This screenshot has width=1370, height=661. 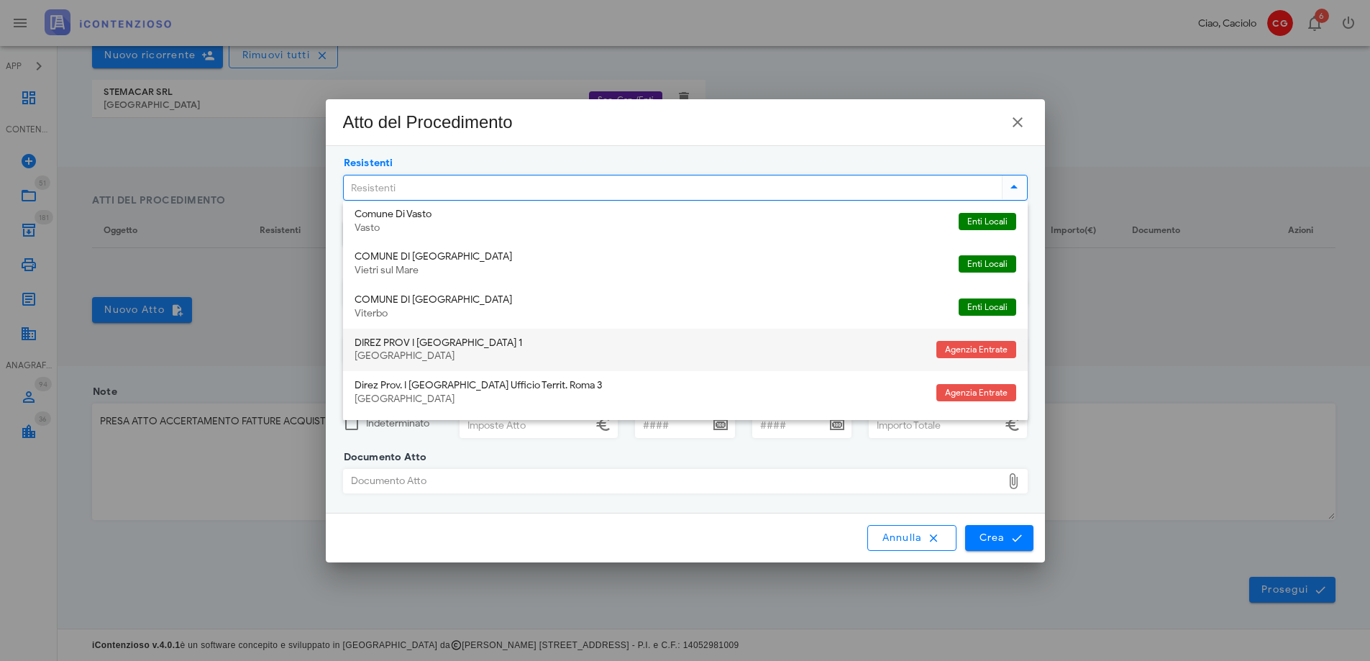 I want to click on label: Documento Atto, so click(x=383, y=457).